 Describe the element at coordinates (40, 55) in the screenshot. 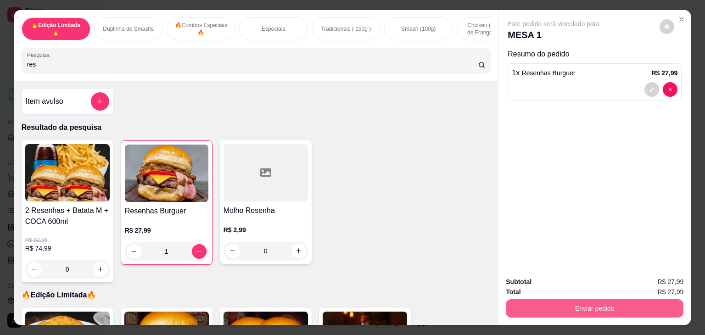

I see `label: Pesquisa` at that location.